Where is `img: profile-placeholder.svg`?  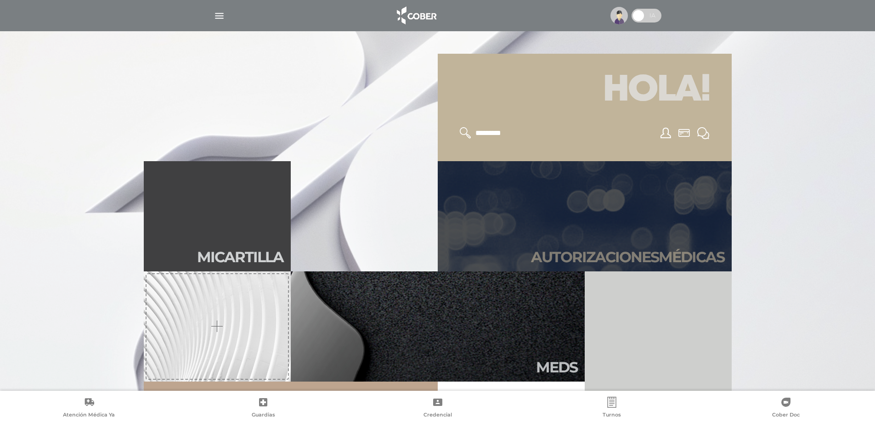 img: profile-placeholder.svg is located at coordinates (619, 16).